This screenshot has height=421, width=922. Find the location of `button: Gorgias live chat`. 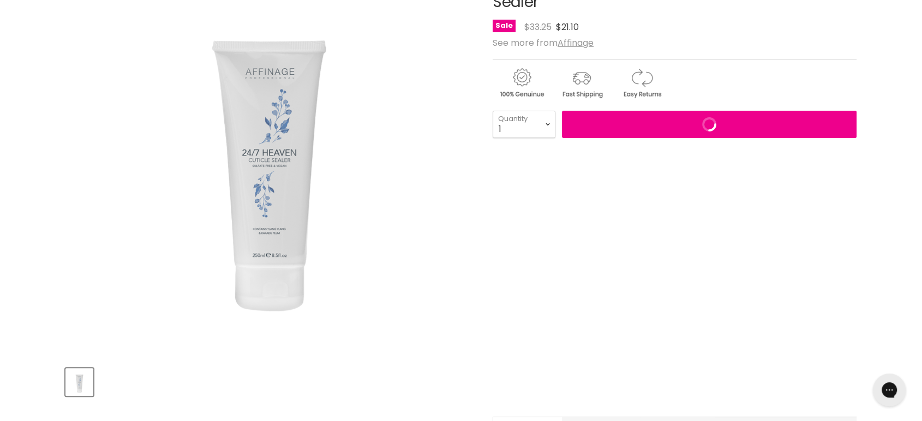

button: Gorgias live chat is located at coordinates (22, 20).